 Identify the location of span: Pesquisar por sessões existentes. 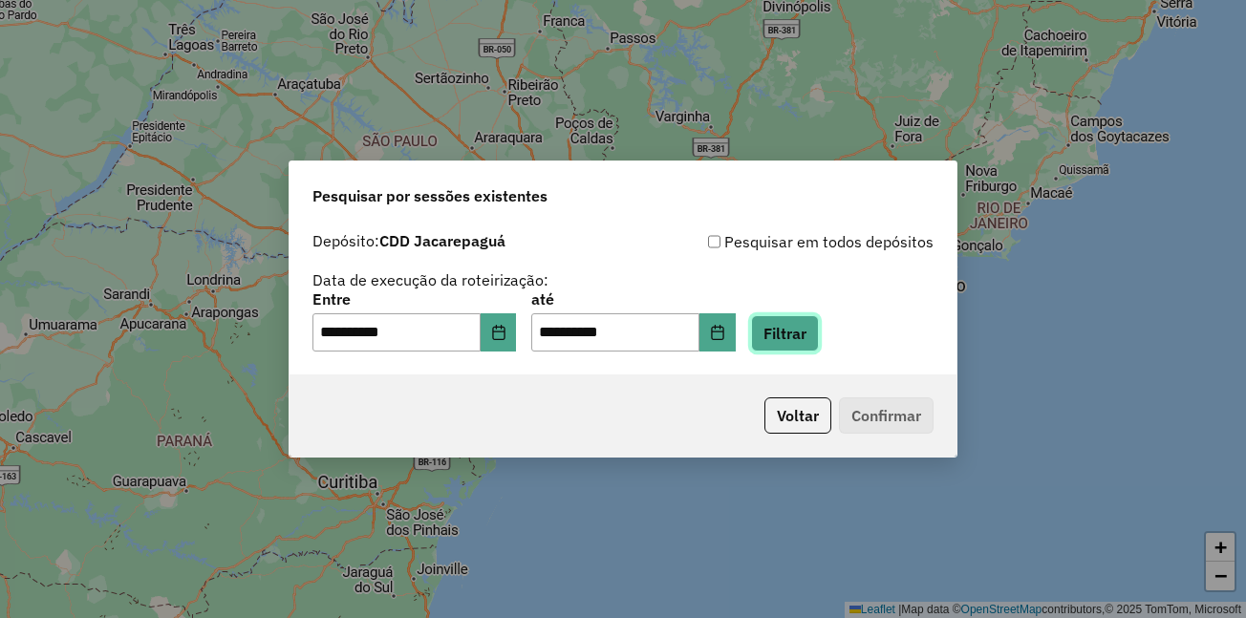
(430, 196).